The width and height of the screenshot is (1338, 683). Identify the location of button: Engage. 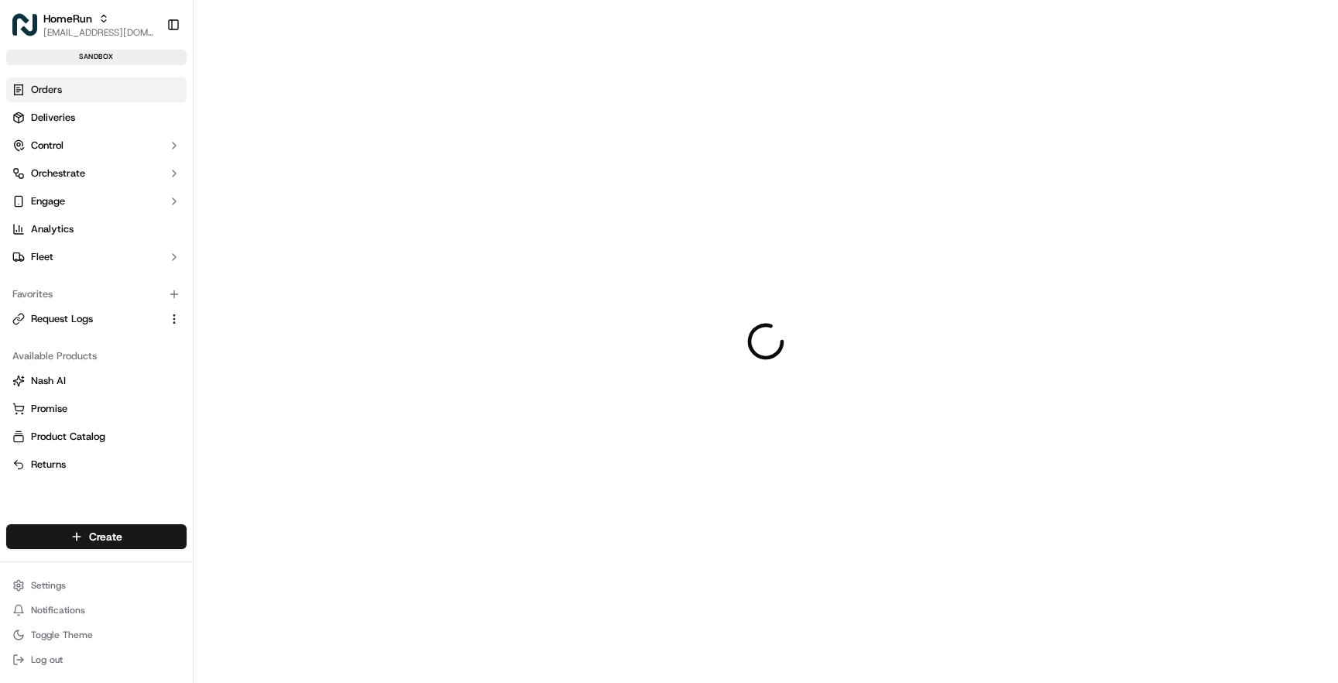
(96, 201).